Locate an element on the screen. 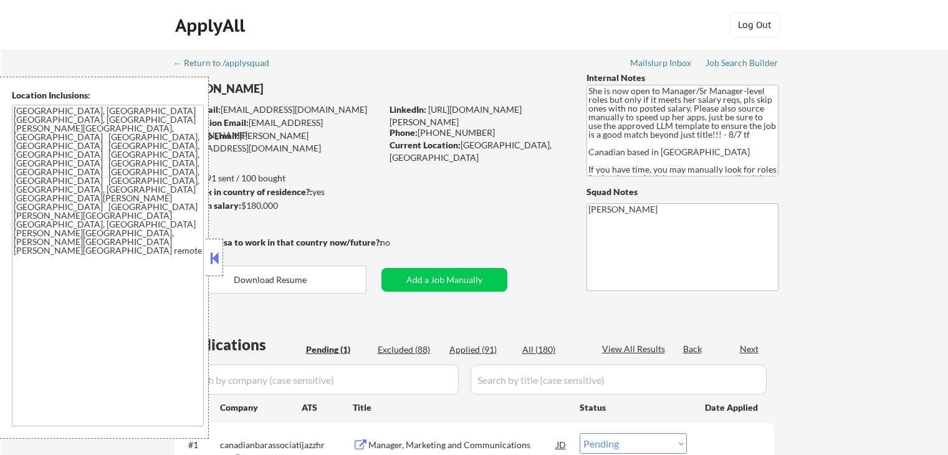  div: Applied (91) is located at coordinates (480, 350).